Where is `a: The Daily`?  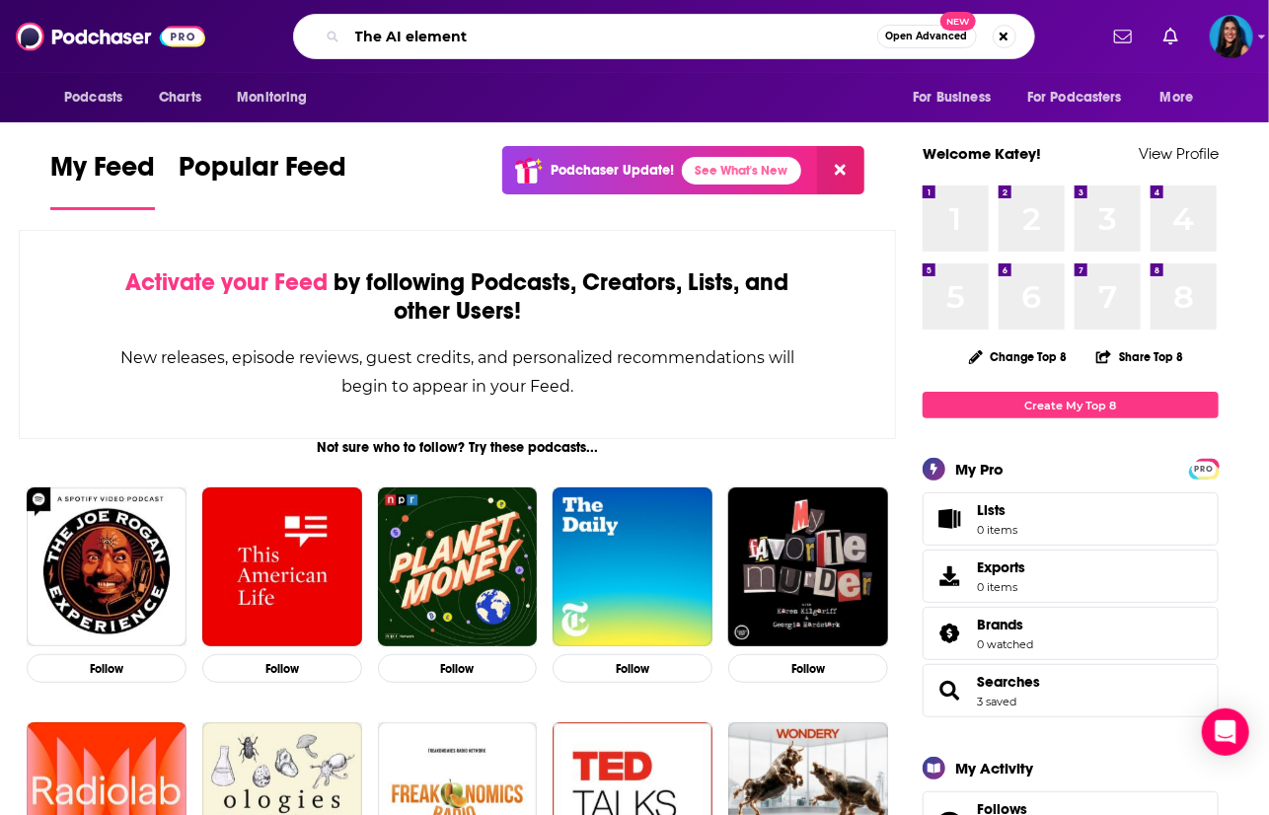 a: The Daily is located at coordinates (633, 567).